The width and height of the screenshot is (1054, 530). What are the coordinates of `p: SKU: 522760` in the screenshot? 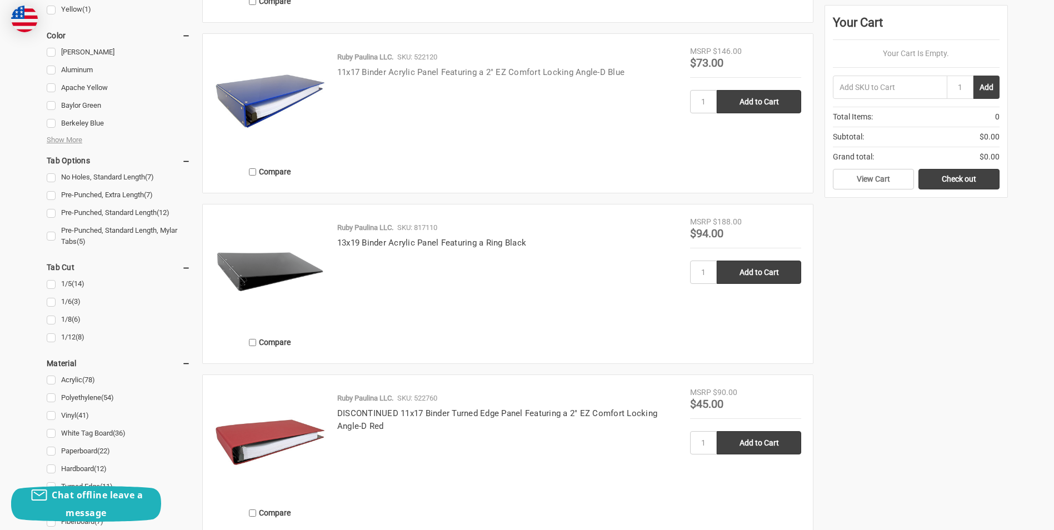 It's located at (417, 398).